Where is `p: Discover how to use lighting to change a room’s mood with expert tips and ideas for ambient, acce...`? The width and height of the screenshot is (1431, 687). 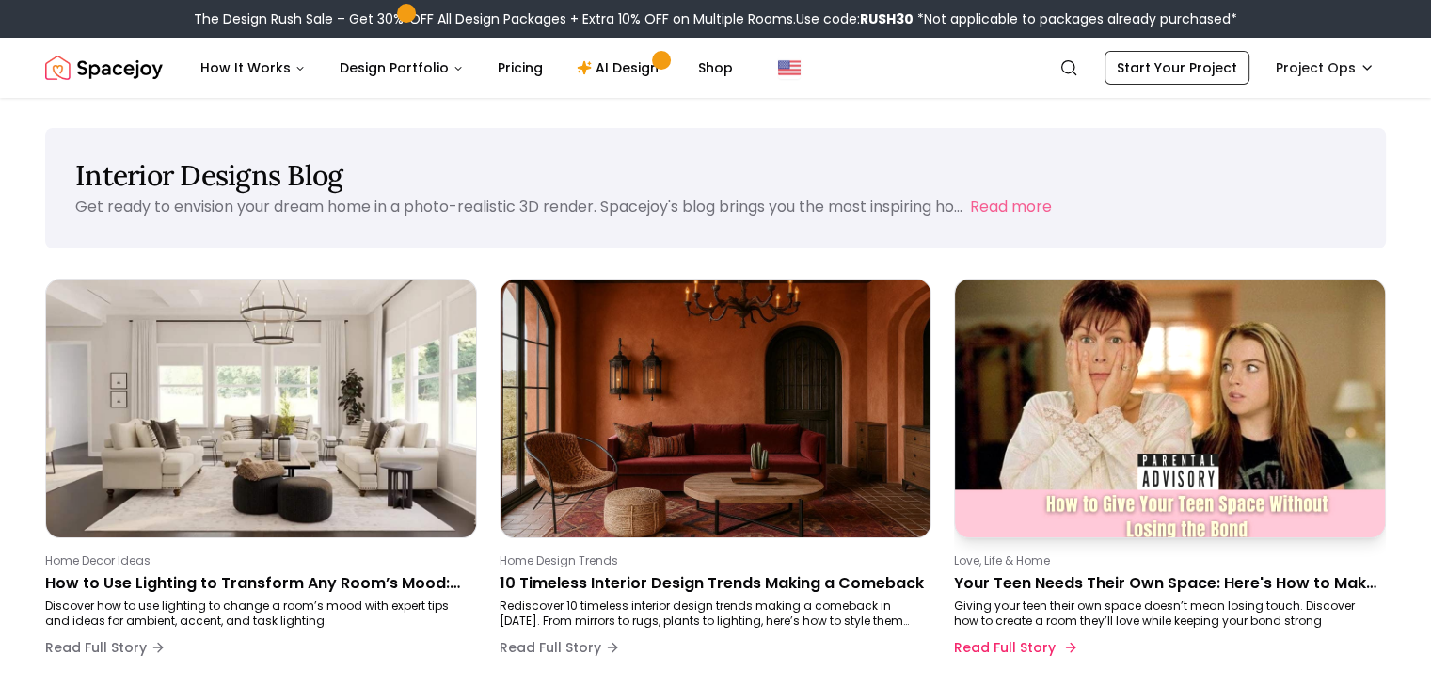 p: Discover how to use lighting to change a room’s mood with expert tips and ideas for ambient, acce... is located at coordinates (257, 613).